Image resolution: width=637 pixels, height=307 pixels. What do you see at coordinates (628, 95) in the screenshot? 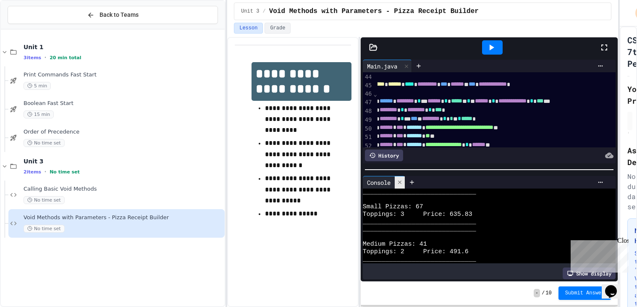
I see `h2: Your Progress` at bounding box center [628, 95].